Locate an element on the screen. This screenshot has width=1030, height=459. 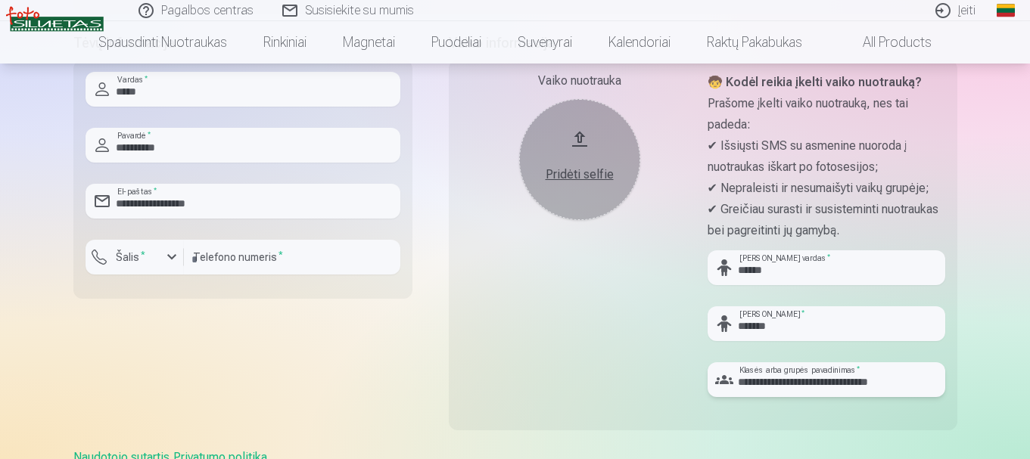
div: Pridėti selfie is located at coordinates (580, 175).